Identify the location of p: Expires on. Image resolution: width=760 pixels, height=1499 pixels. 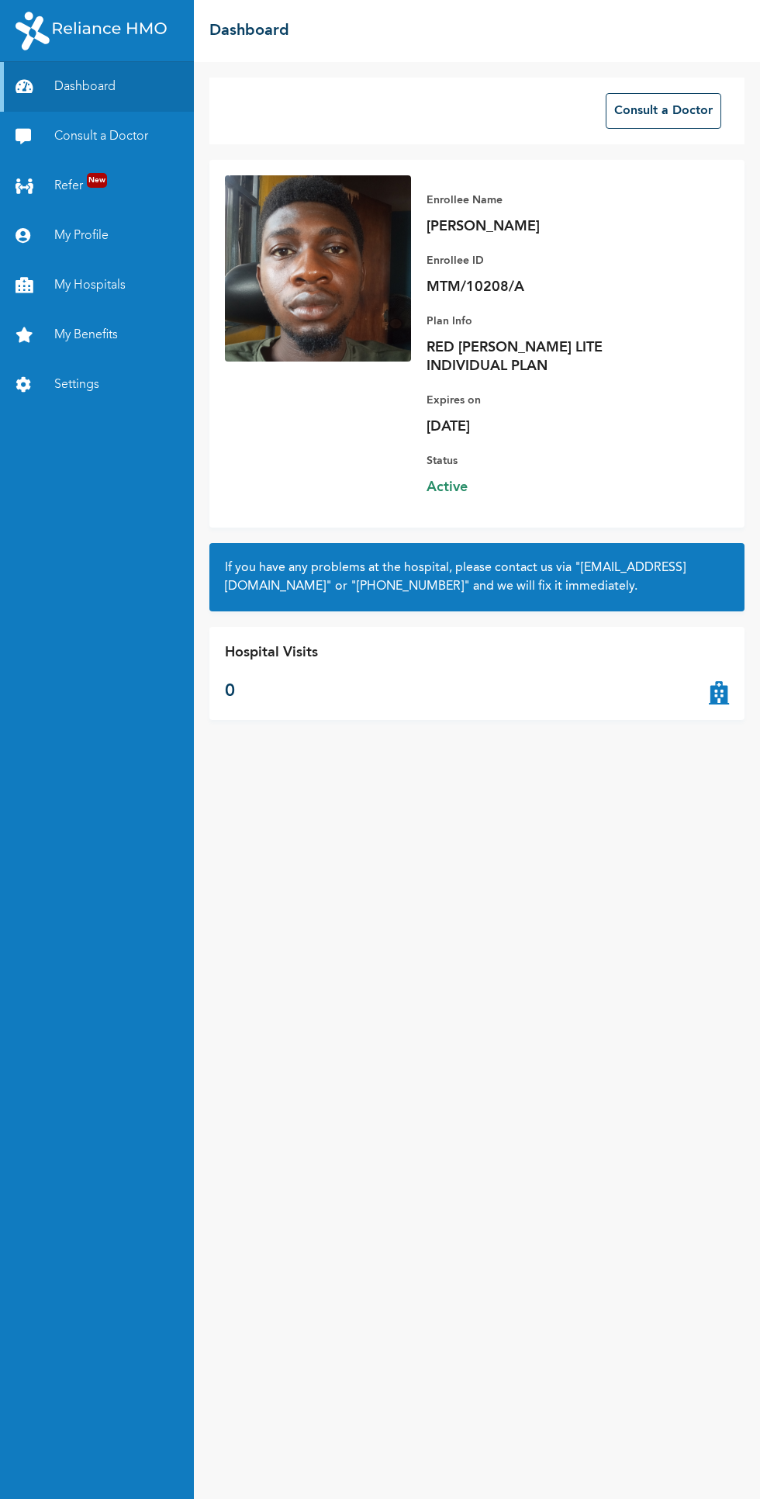
(535, 400).